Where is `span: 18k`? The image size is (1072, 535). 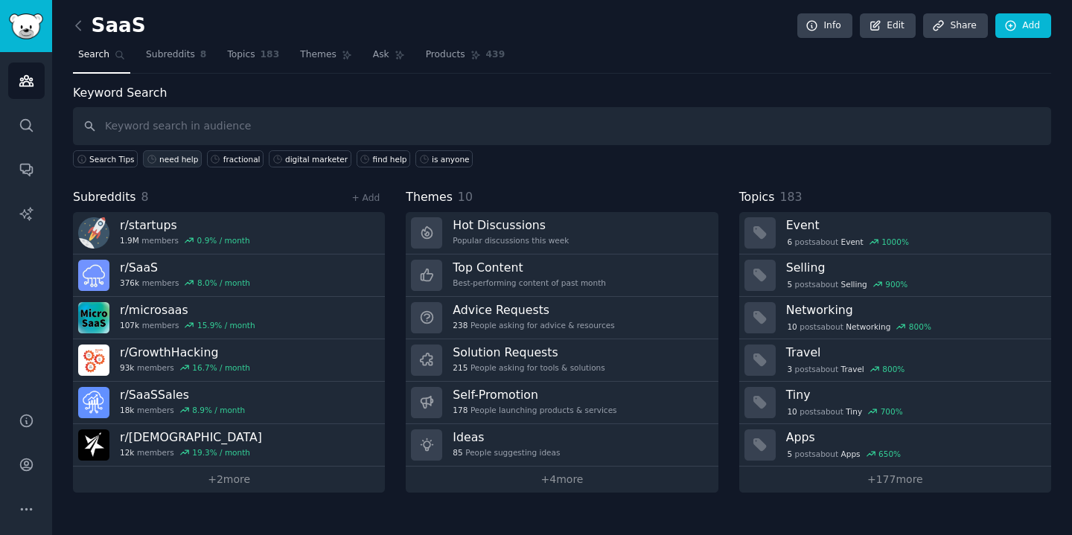
span: 18k is located at coordinates (127, 410).